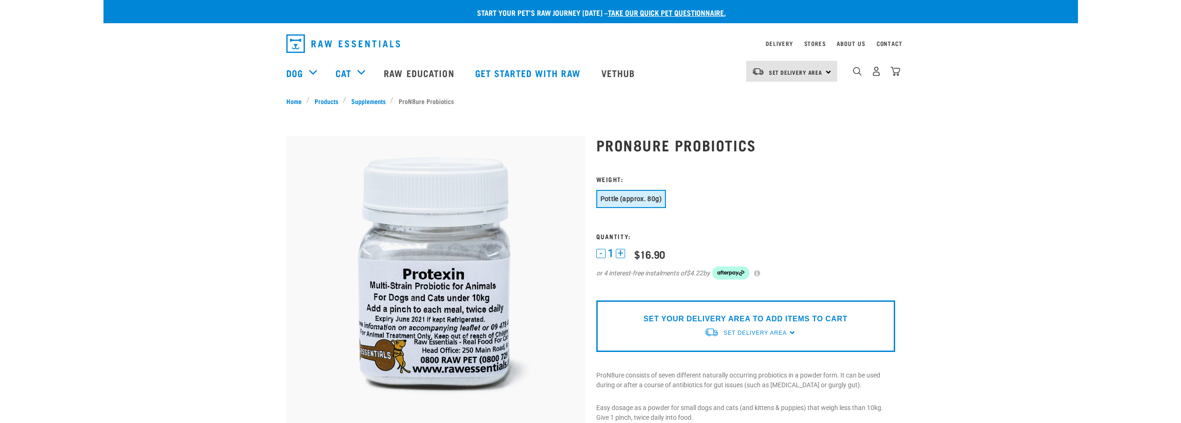  What do you see at coordinates (779, 43) in the screenshot?
I see `a: Delivery` at bounding box center [779, 43].